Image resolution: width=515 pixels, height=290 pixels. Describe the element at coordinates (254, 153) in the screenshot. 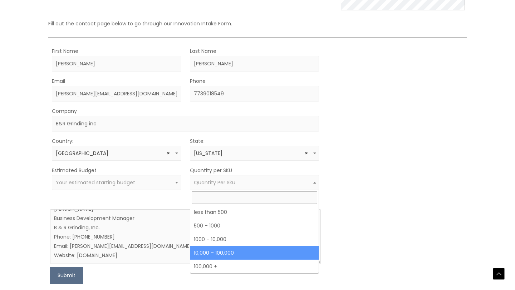

I see `span: Illinois` at that location.